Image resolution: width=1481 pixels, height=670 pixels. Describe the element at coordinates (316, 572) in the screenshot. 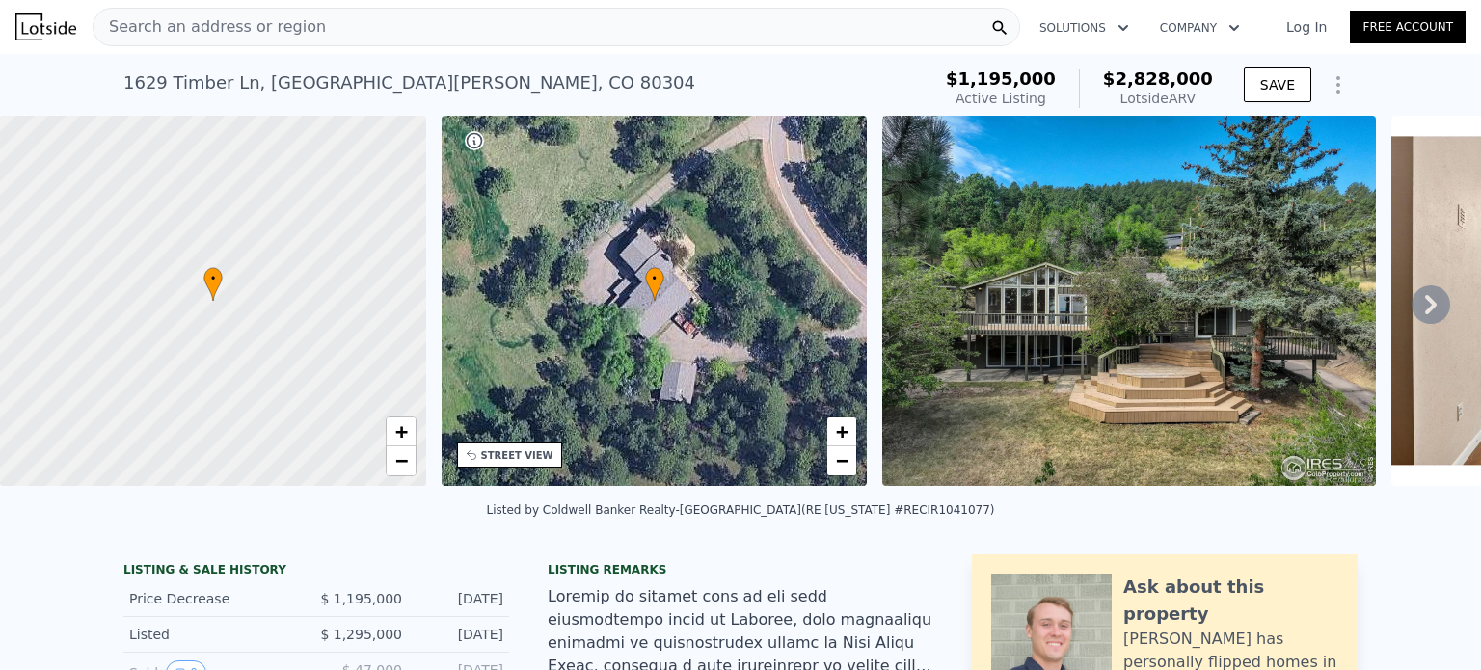

I see `div: LISTING & SALE HISTORY` at that location.